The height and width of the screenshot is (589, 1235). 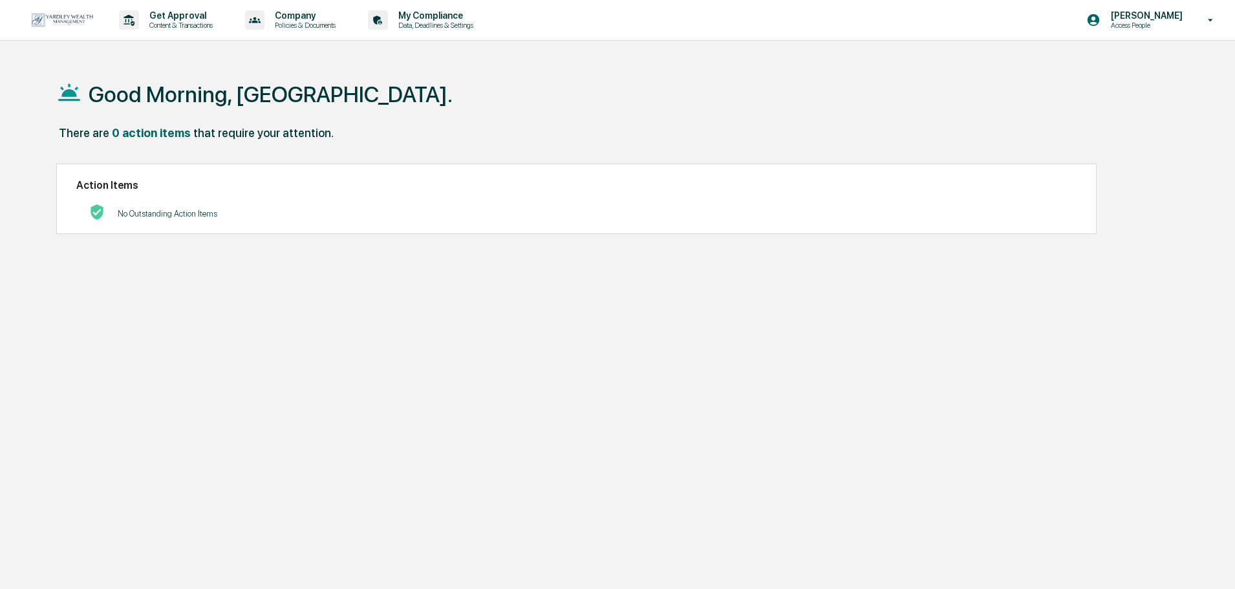 I want to click on p: My Compliance, so click(x=434, y=16).